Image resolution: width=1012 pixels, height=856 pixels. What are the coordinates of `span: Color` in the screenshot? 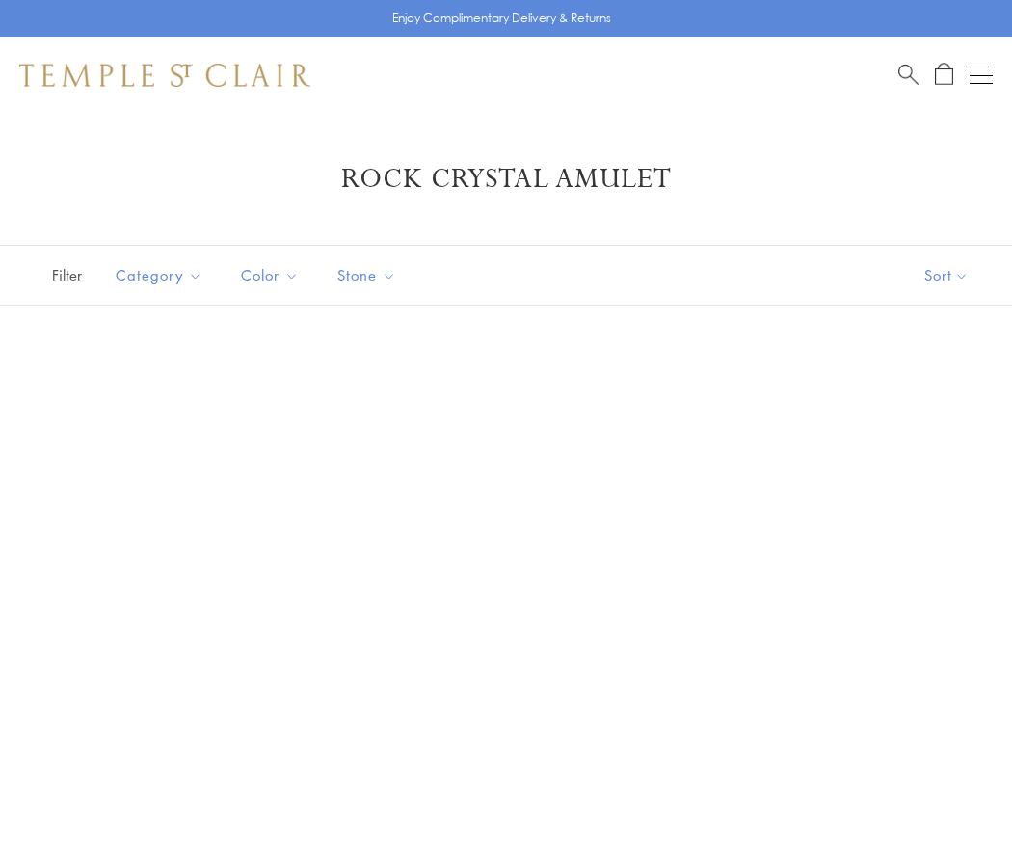 It's located at (272, 275).